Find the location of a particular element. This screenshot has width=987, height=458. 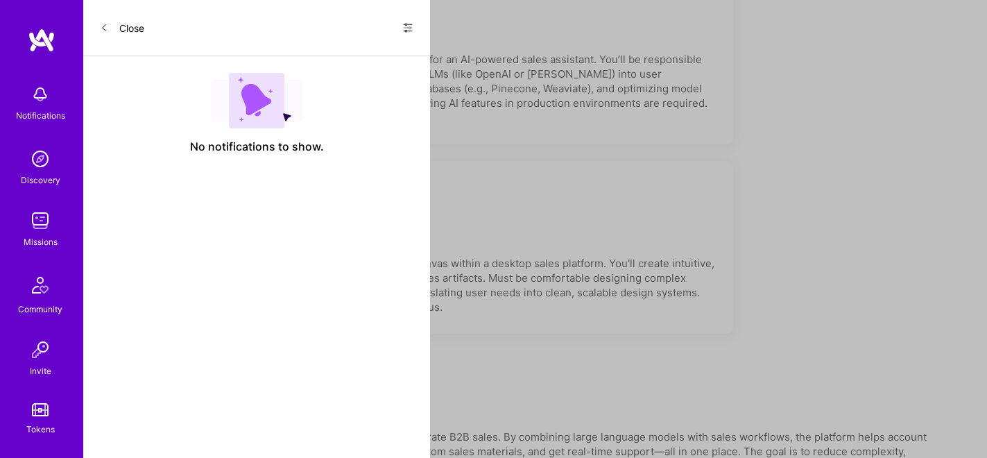

img: bell is located at coordinates (40, 94).